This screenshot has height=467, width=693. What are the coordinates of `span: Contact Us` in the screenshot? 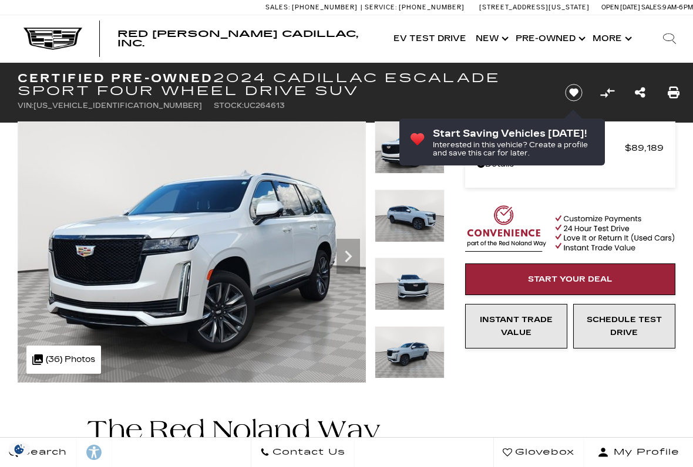 It's located at (307, 453).